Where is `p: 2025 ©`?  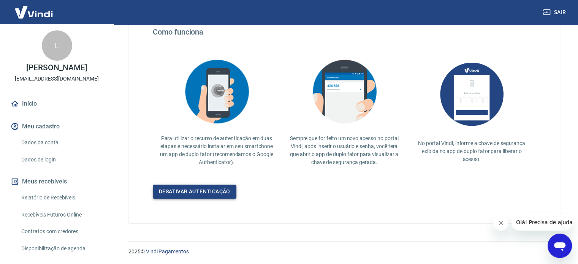
p: 2025 © is located at coordinates (344, 251).